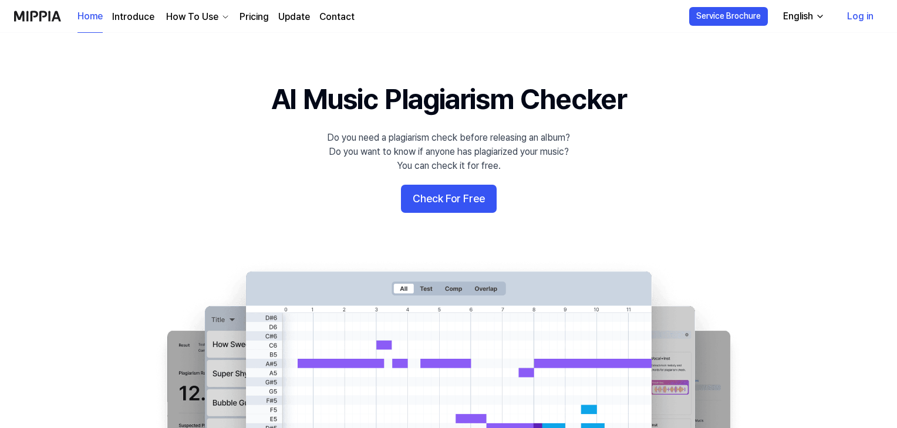 This screenshot has height=428, width=897. I want to click on a: Update, so click(294, 17).